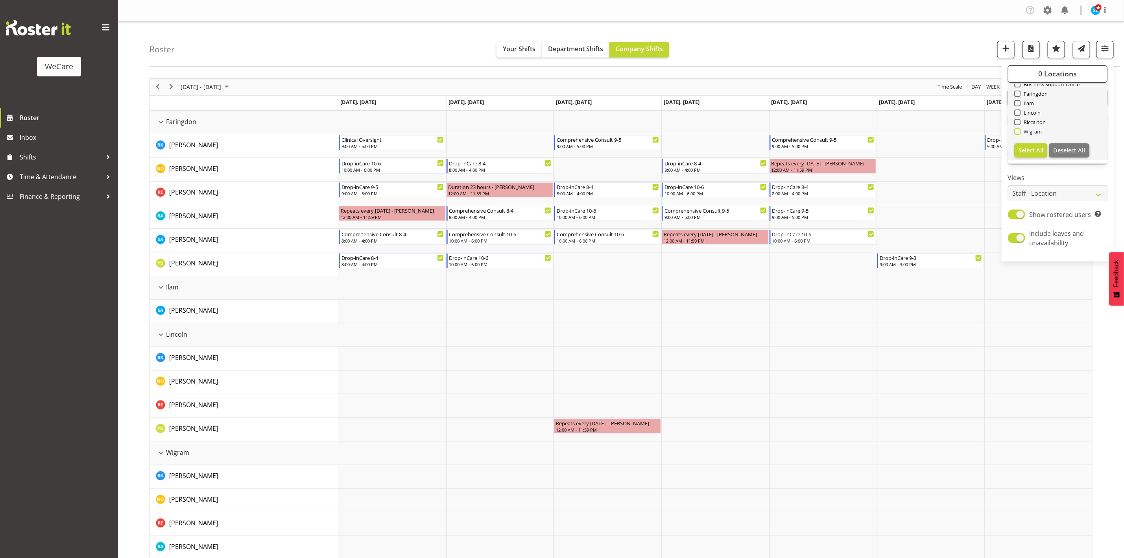  What do you see at coordinates (1058, 74) in the screenshot?
I see `button: 0 Locations` at bounding box center [1058, 74].